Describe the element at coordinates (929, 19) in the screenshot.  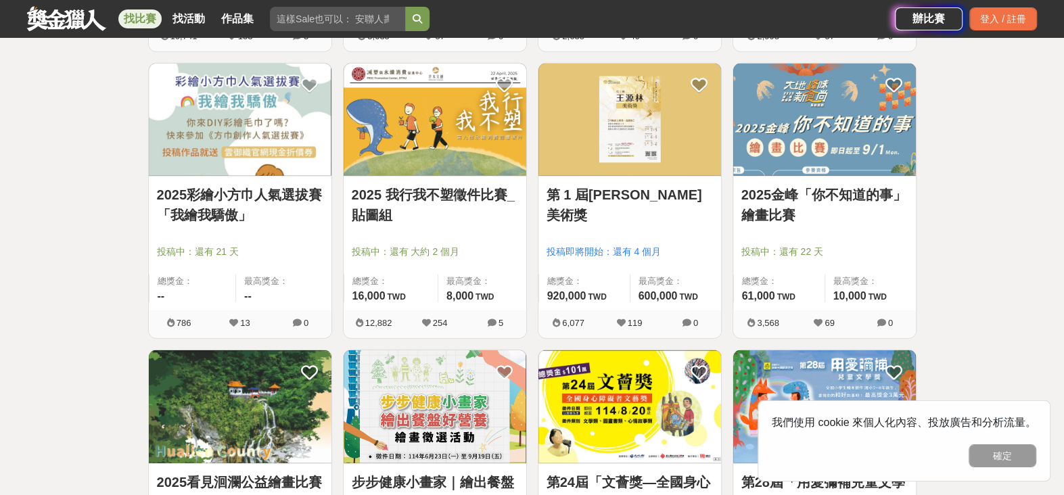
I see `div: 辦比賽` at that location.